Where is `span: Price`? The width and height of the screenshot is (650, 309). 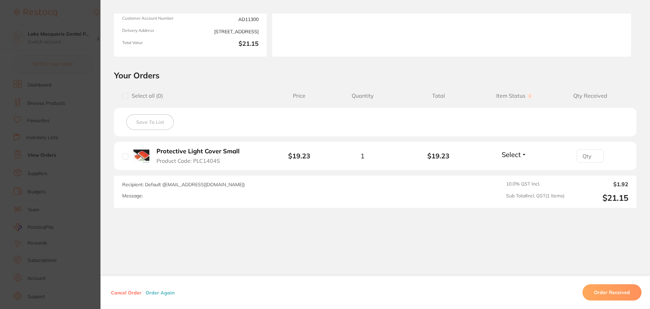 span: Price is located at coordinates (299, 96).